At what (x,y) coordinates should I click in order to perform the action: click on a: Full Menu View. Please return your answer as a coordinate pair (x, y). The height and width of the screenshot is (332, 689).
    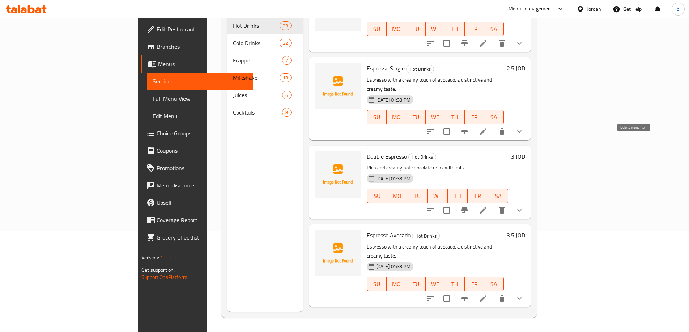
    Looking at the image, I should click on (200, 99).